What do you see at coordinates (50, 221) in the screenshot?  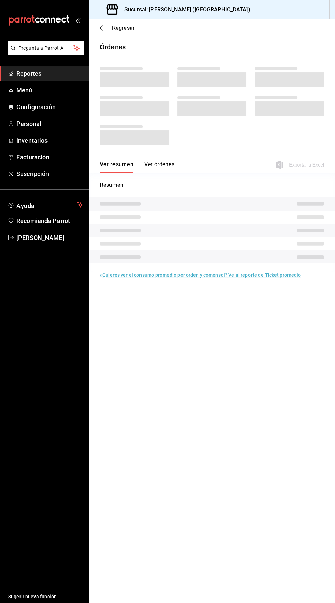 I see `span: Recomienda Parrot` at bounding box center [50, 221].